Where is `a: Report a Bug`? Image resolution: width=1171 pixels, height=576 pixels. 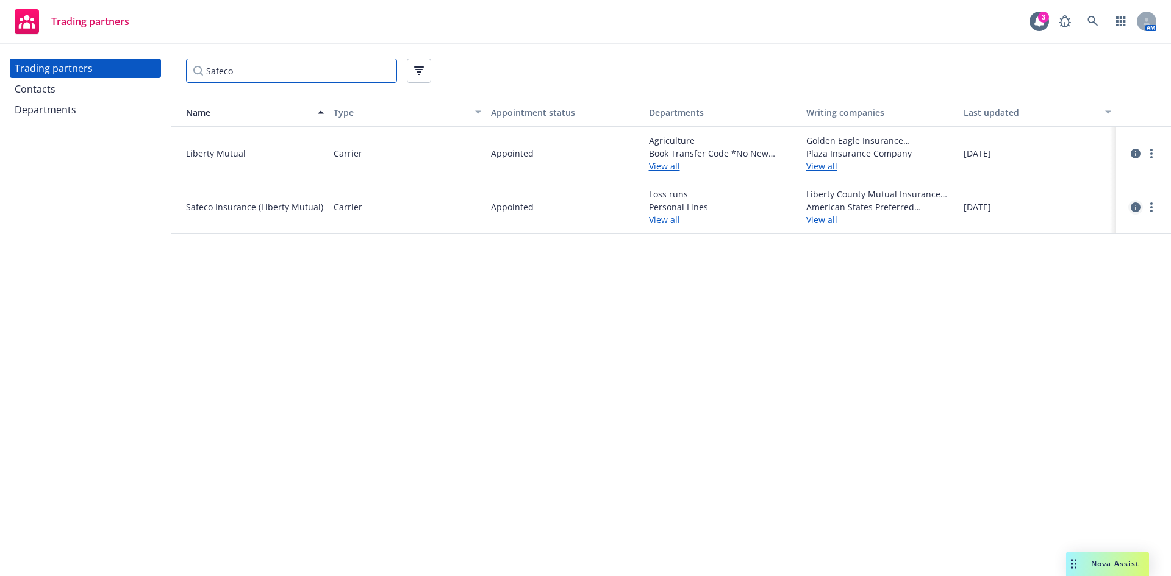 a: Report a Bug is located at coordinates (1065, 21).